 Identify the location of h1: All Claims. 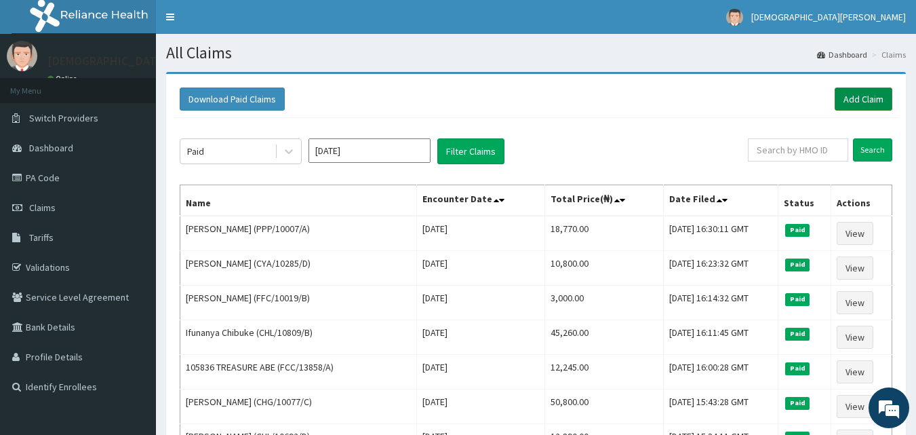
(536, 53).